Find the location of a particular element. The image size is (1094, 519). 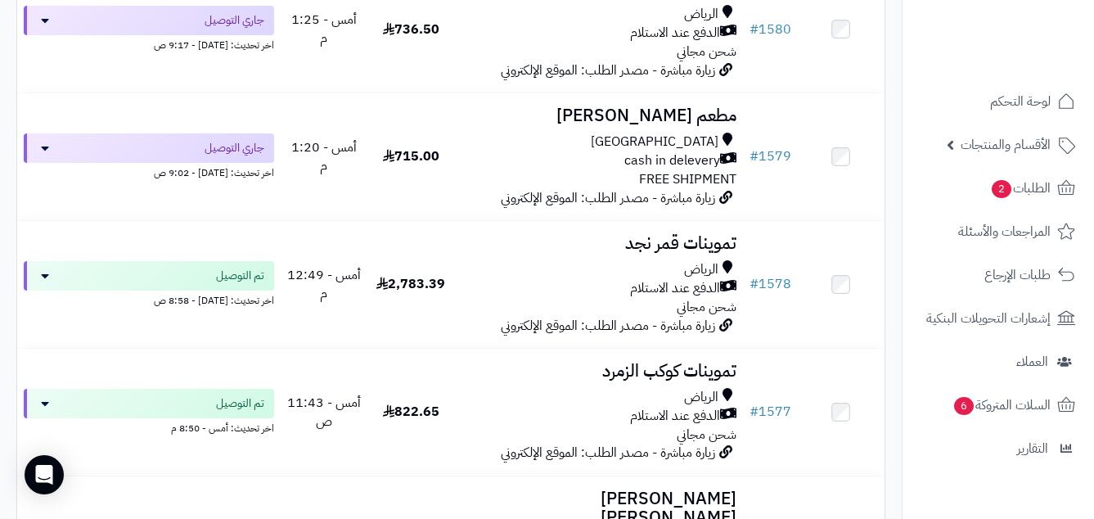

a: #1577 is located at coordinates (770, 412).